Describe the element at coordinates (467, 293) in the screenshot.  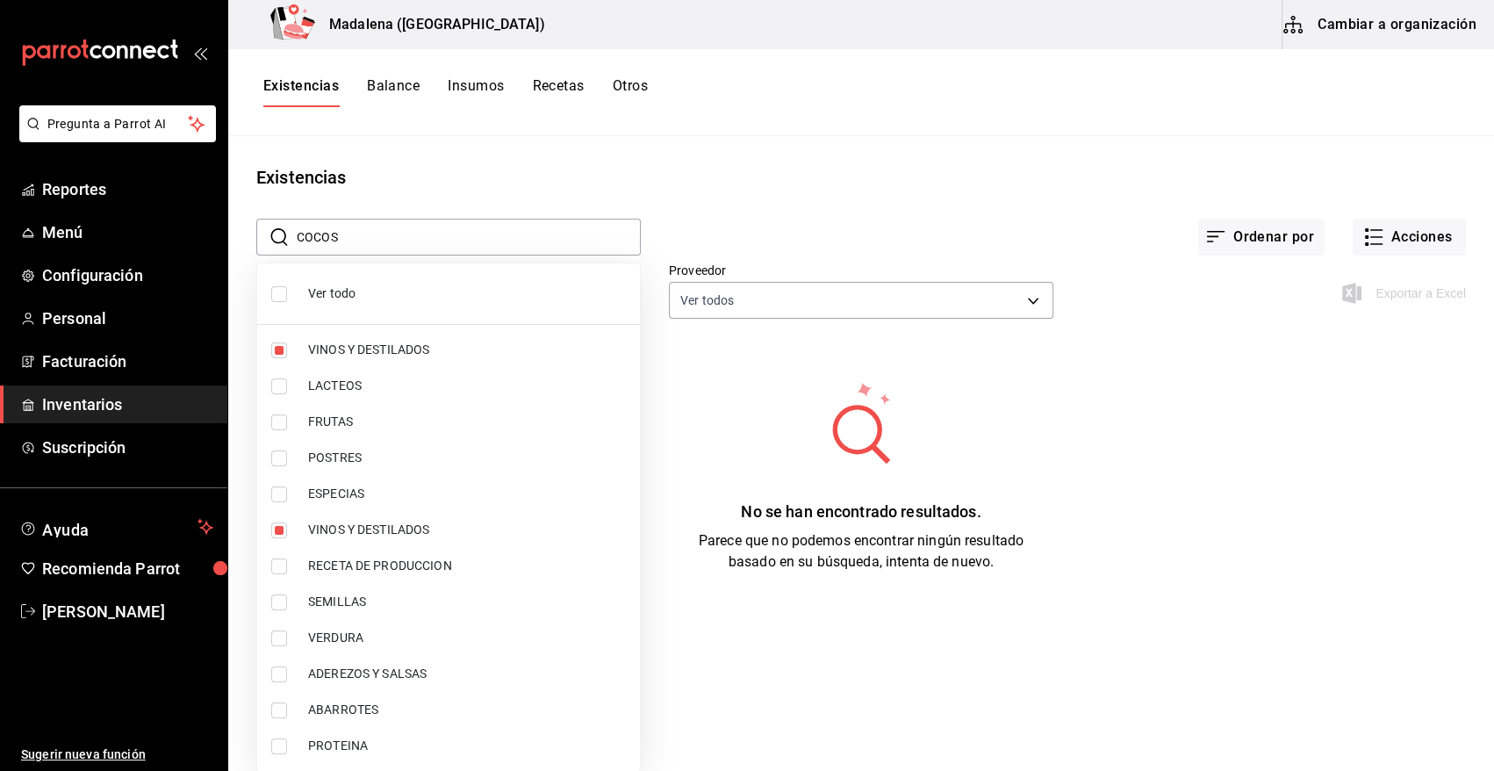
I see `span: Ver todo` at that location.